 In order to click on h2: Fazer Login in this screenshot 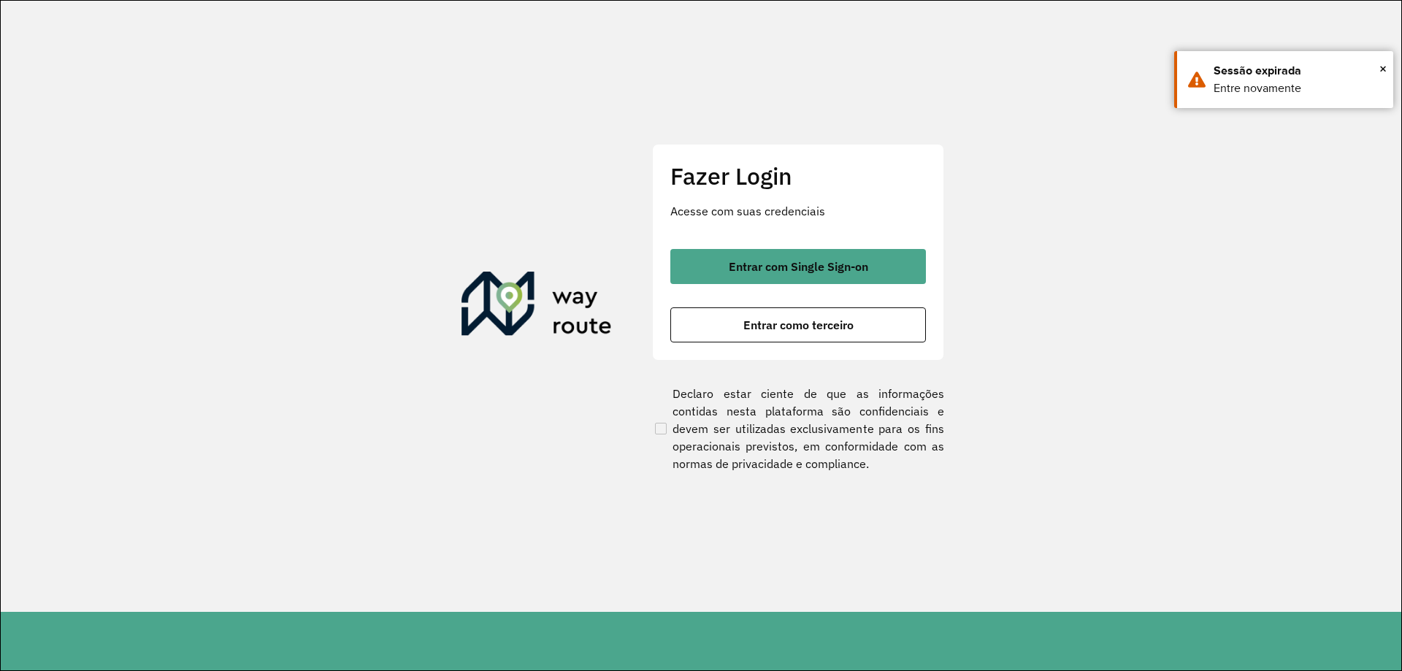, I will do `click(798, 176)`.